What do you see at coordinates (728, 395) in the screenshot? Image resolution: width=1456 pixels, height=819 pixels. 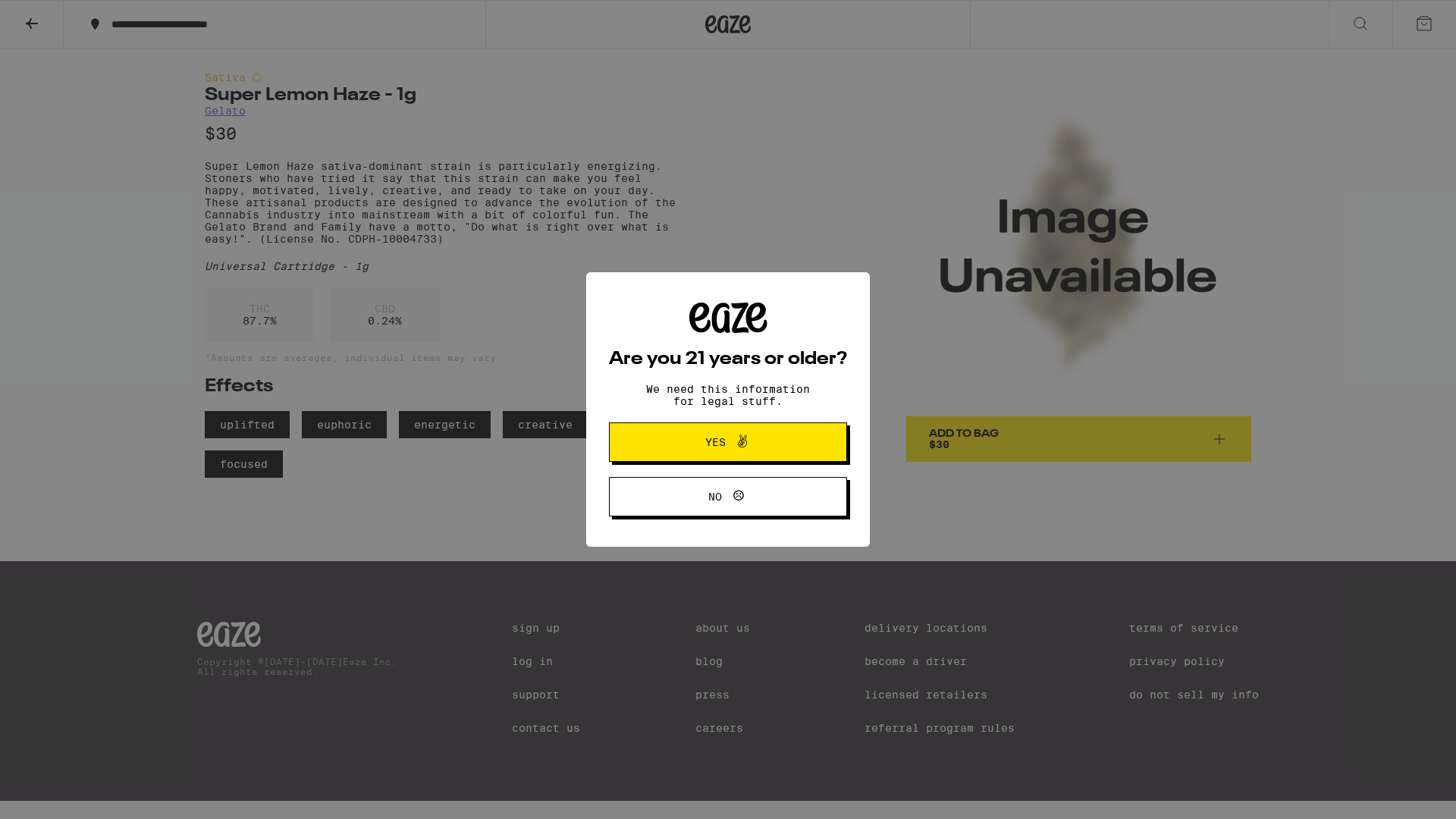 I see `p: We need this information for legal stuff.` at bounding box center [728, 395].